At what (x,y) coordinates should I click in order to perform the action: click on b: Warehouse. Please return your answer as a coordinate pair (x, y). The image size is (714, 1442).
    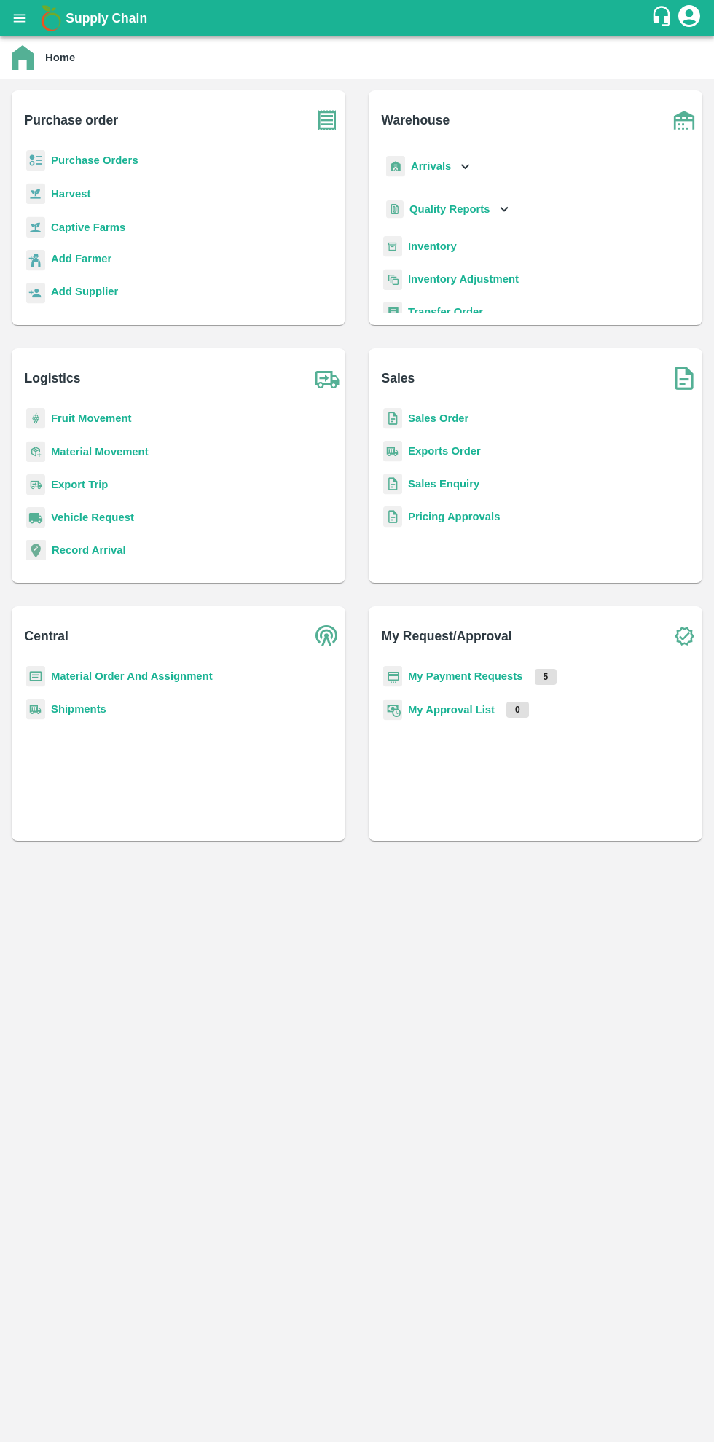
    Looking at the image, I should click on (416, 120).